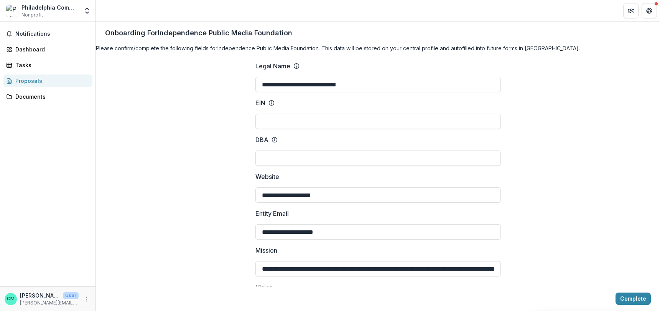 Image resolution: width=660 pixels, height=311 pixels. What do you see at coordinates (52, 34) in the screenshot?
I see `span: Notifications` at bounding box center [52, 34].